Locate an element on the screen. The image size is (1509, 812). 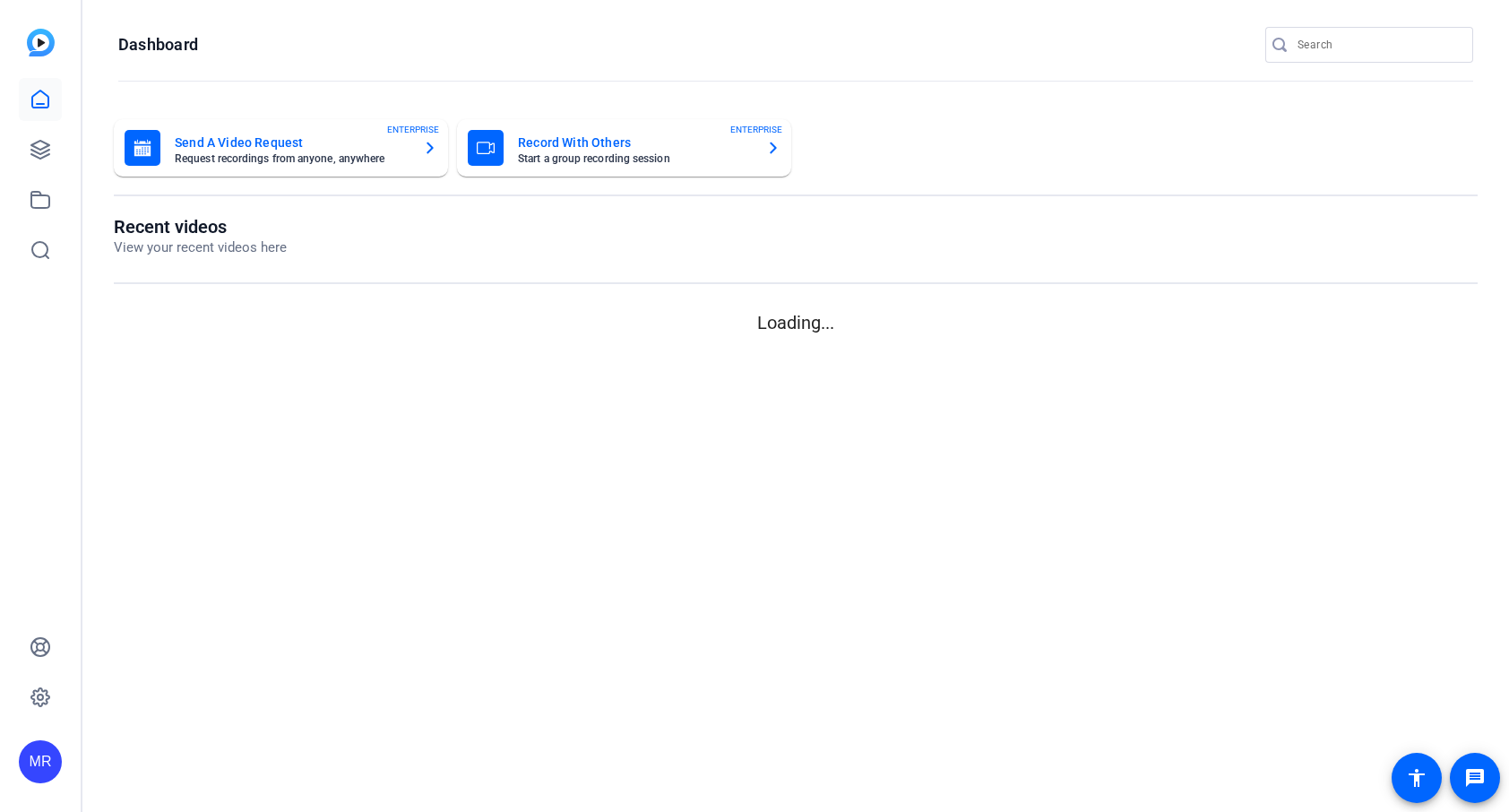
button: Send A Video RequestRequest recordings from anyone, anywhereENTERPRISE is located at coordinates (281, 148).